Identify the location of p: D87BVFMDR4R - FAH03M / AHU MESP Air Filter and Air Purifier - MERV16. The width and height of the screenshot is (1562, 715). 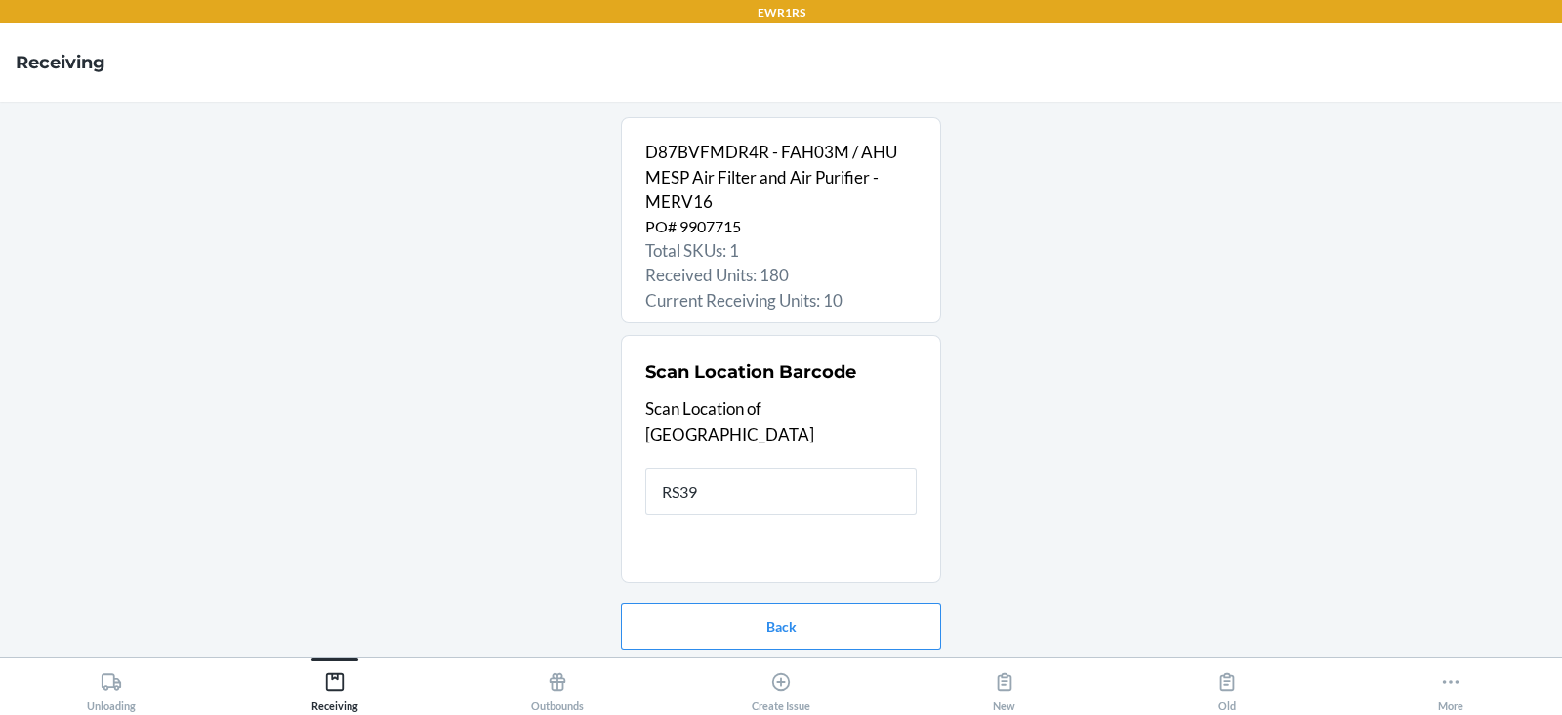
(781, 177).